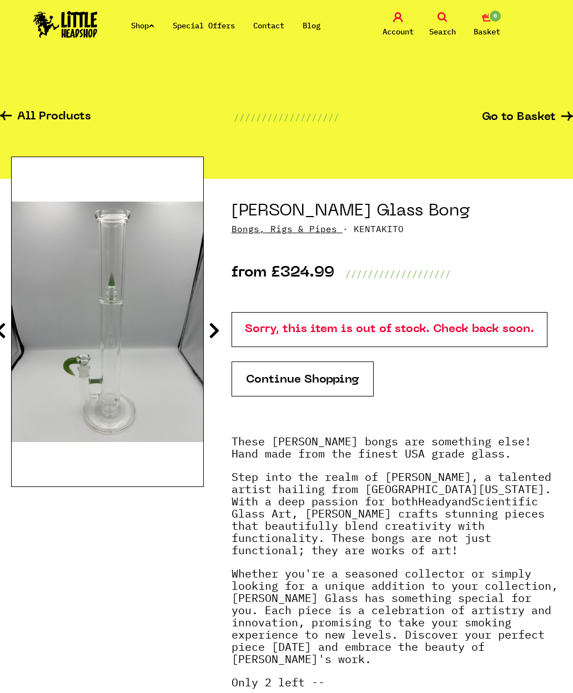  What do you see at coordinates (442, 25) in the screenshot?
I see `a: Search` at bounding box center [442, 25].